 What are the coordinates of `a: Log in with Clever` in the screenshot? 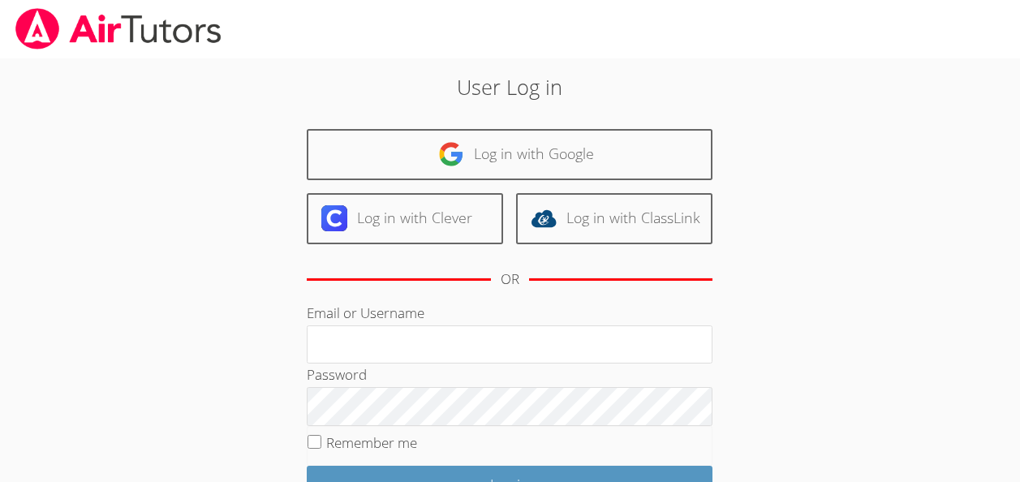 It's located at (405, 218).